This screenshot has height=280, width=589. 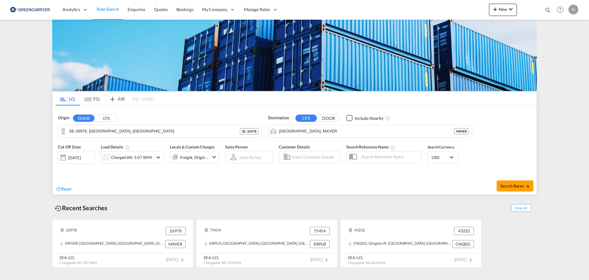 I want to click on md-icon: icon-plus 400-fg, so click(x=496, y=9).